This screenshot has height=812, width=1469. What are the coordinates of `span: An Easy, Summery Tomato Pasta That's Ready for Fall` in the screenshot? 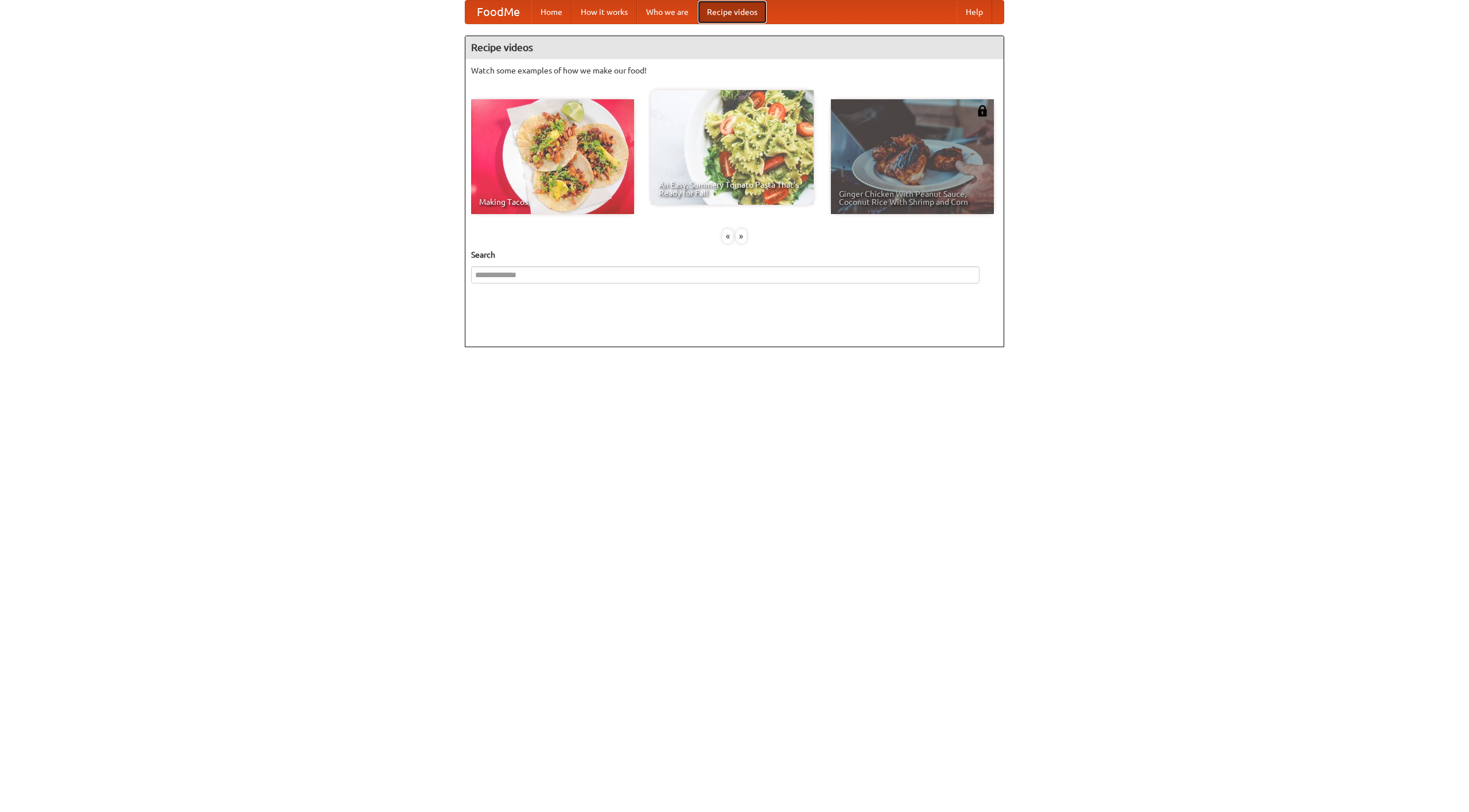 It's located at (733, 188).